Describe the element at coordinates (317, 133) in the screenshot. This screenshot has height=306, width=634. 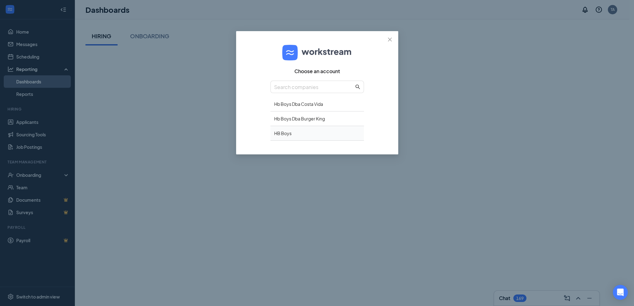
I see `div: HB Boys` at that location.